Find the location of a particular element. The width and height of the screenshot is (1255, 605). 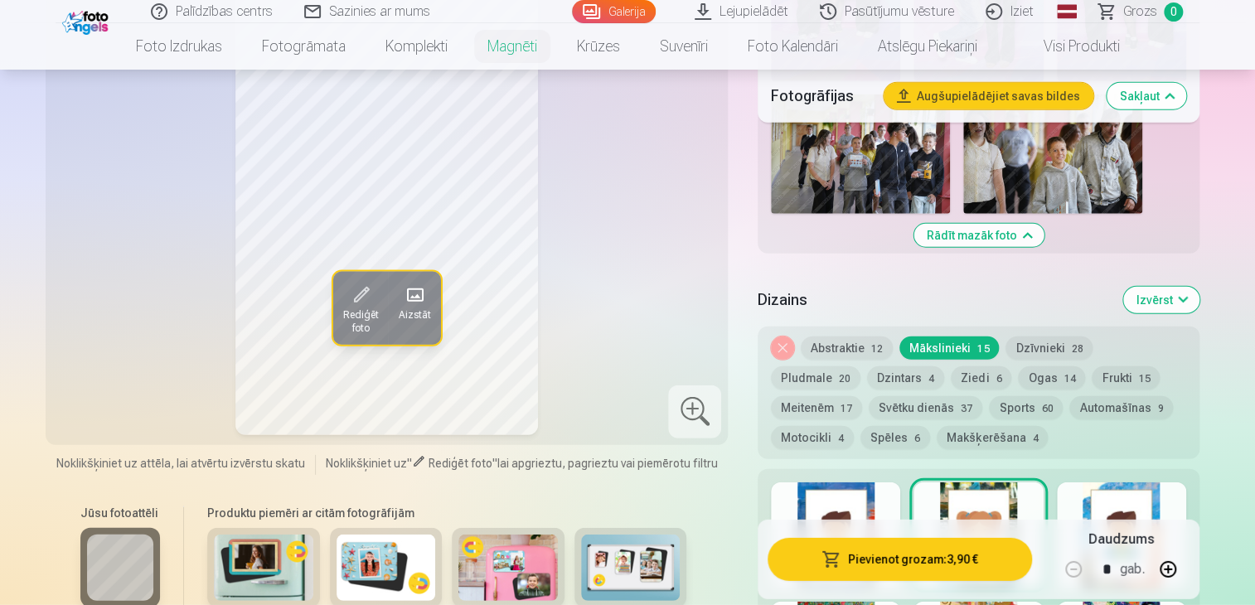

button: Makšķerēšana4 is located at coordinates (992, 438).